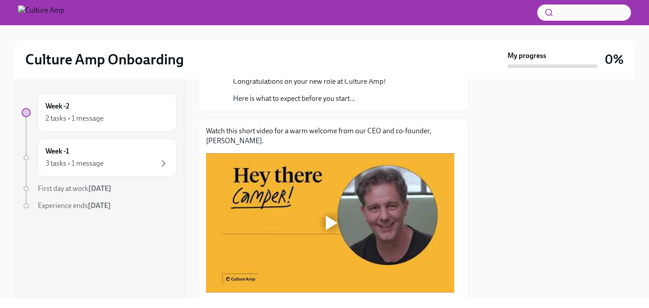  Describe the element at coordinates (105, 59) in the screenshot. I see `h2: Culture Amp Onboarding` at that location.